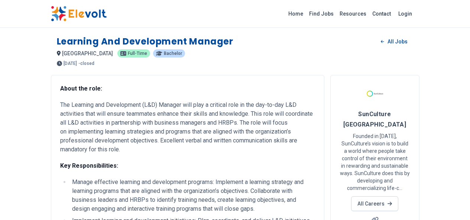  Describe the element at coordinates (173, 53) in the screenshot. I see `span: Bachelor` at that location.